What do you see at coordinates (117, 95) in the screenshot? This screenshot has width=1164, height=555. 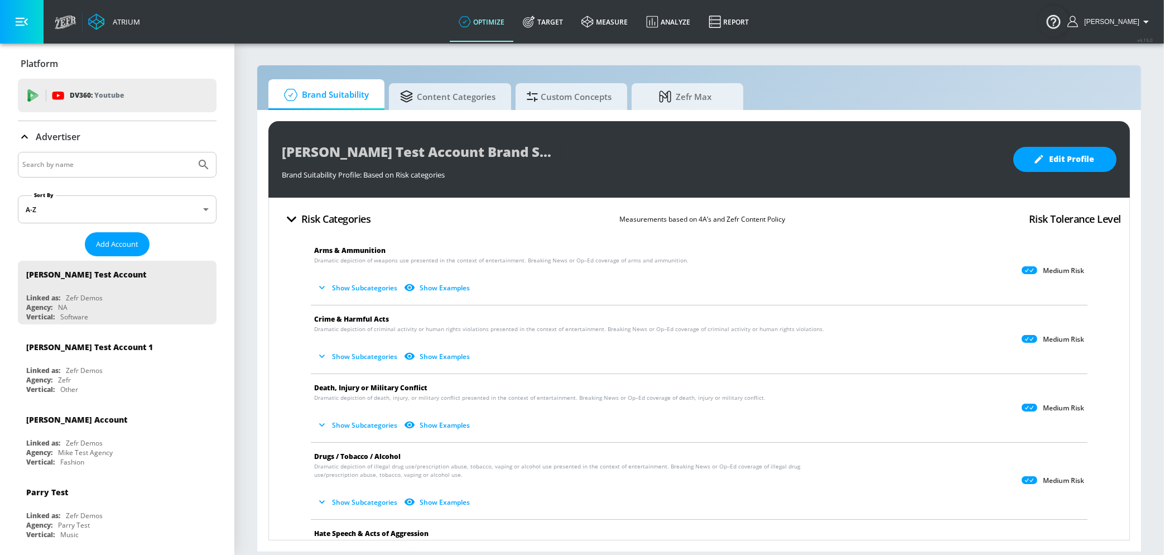 I see `div: DV360: Youtube` at bounding box center [117, 95].